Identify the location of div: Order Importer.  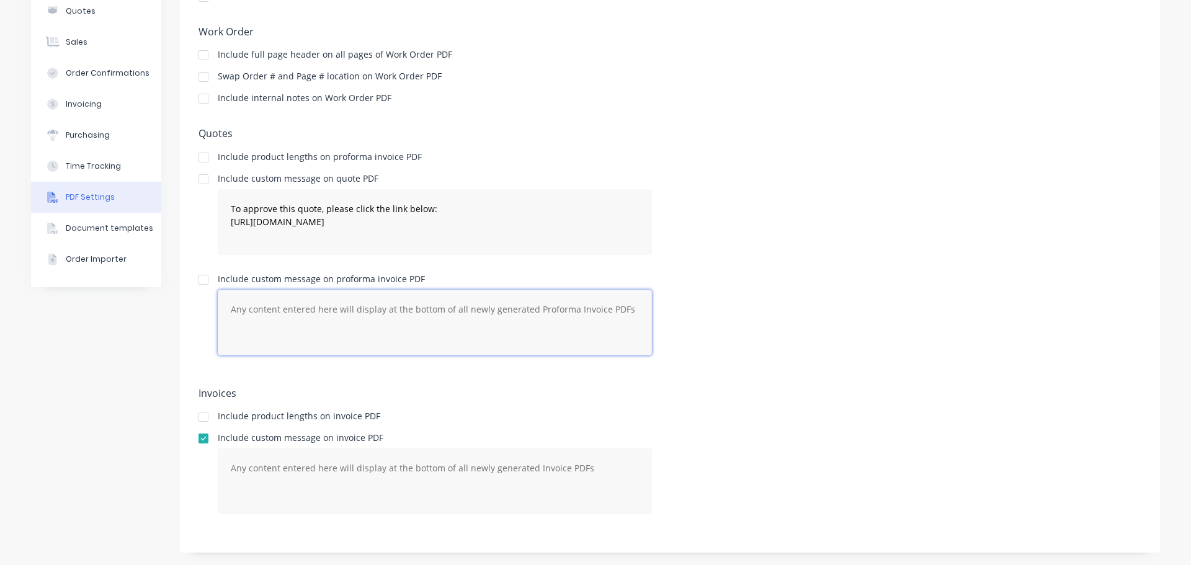
(96, 259).